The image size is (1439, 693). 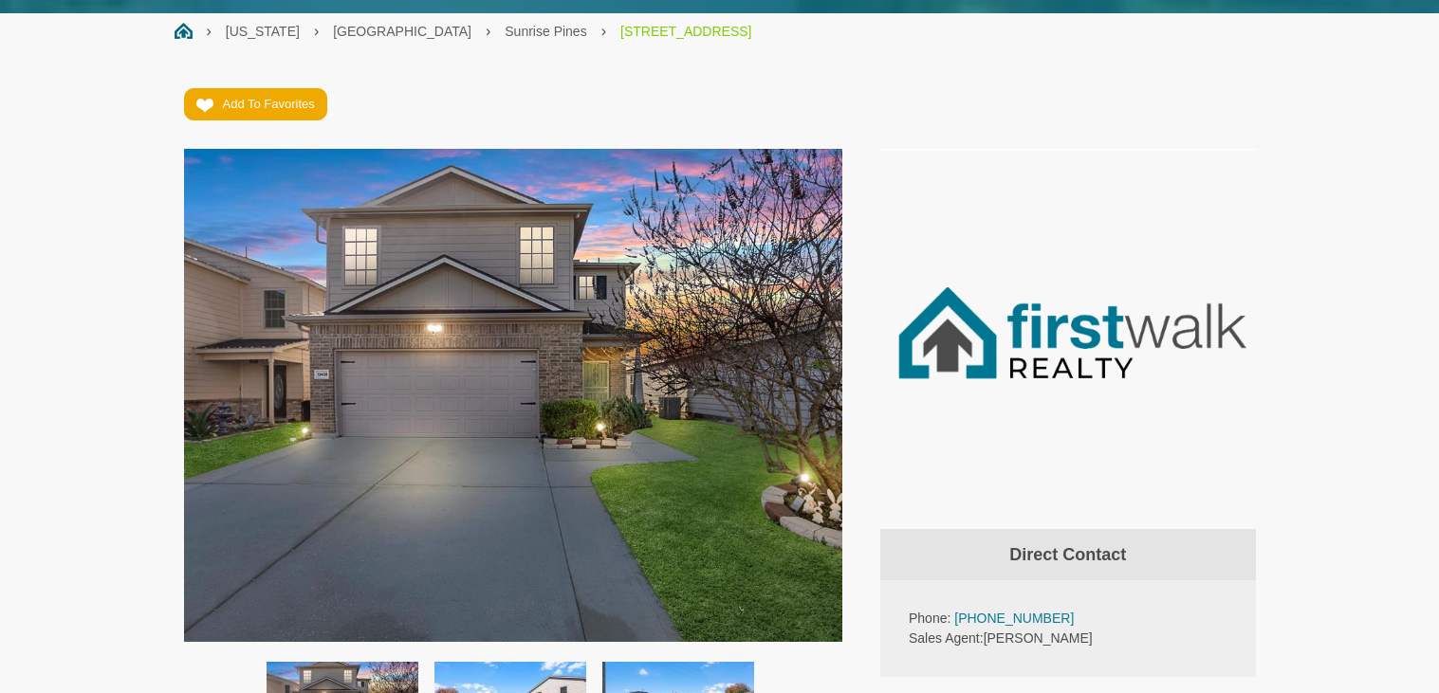 What do you see at coordinates (546, 31) in the screenshot?
I see `a: Sunrise Pines` at bounding box center [546, 31].